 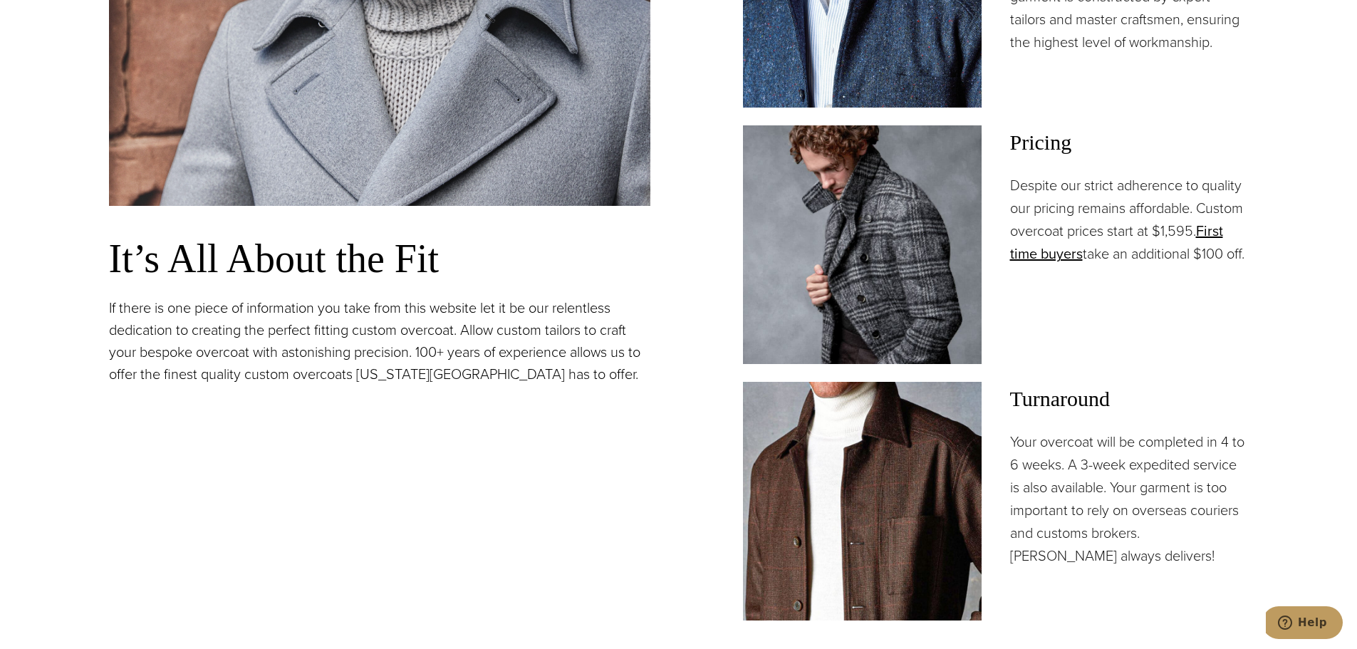 I want to click on p: Your overcoat will be completed in 4 to 6 weeks. A 3-week expedited service is also available. Yo..., so click(x=1129, y=499).